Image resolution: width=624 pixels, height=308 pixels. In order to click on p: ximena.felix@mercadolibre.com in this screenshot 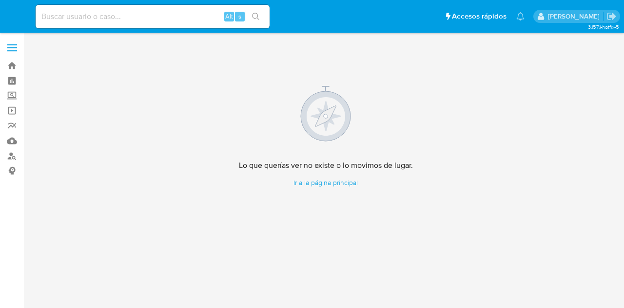, I will do `click(575, 16)`.